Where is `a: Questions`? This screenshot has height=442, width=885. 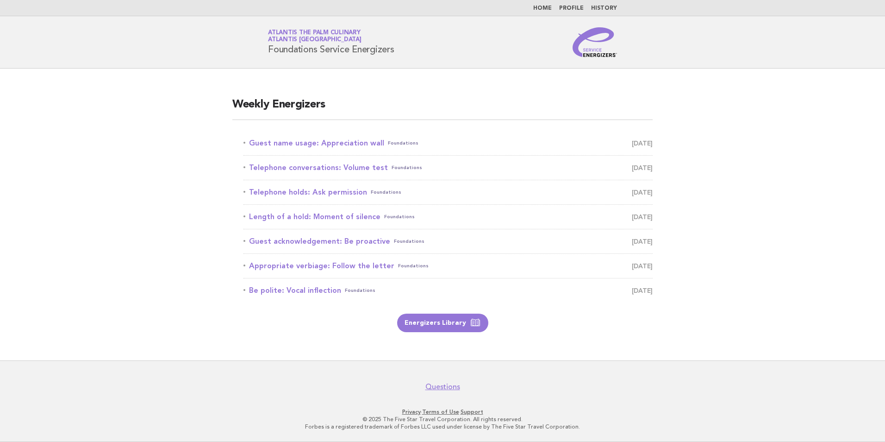
a: Questions is located at coordinates (443, 387).